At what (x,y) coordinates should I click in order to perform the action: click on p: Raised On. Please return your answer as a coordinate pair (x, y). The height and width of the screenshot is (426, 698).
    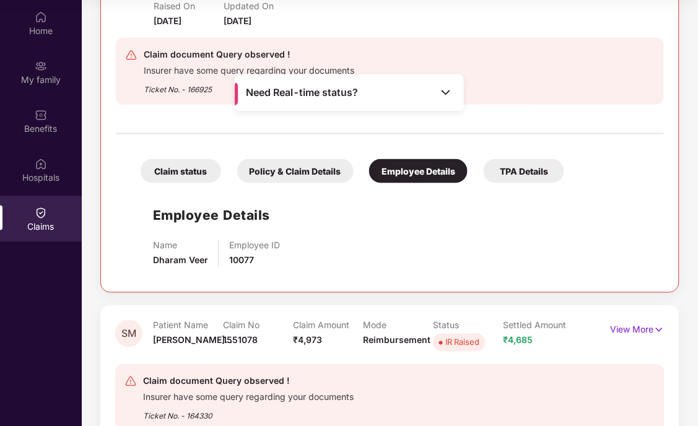
    Looking at the image, I should click on (188, 6).